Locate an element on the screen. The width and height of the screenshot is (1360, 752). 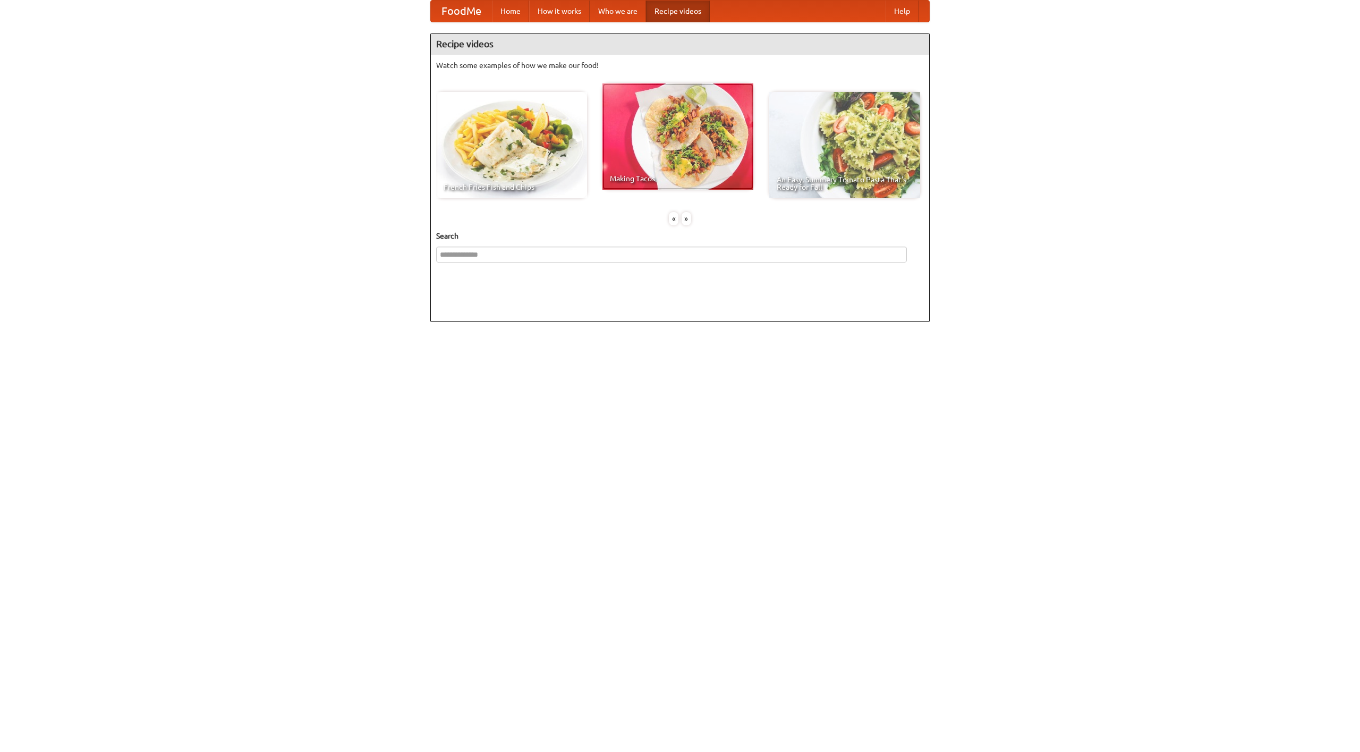
a: FoodMe is located at coordinates (461, 11).